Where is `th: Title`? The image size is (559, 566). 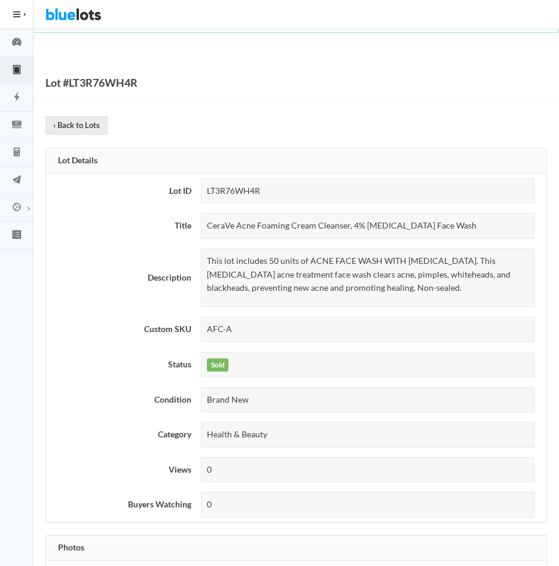 th: Title is located at coordinates (121, 226).